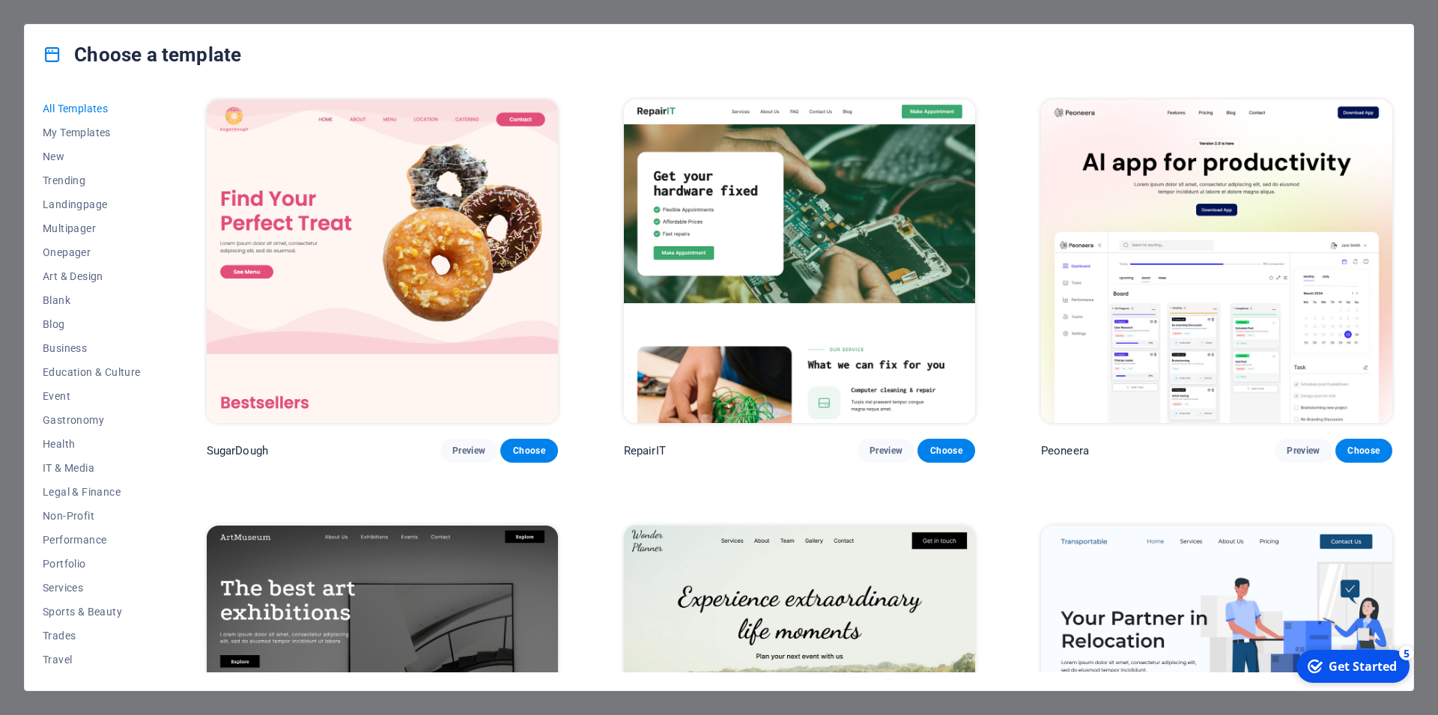  I want to click on span: Blank, so click(91, 300).